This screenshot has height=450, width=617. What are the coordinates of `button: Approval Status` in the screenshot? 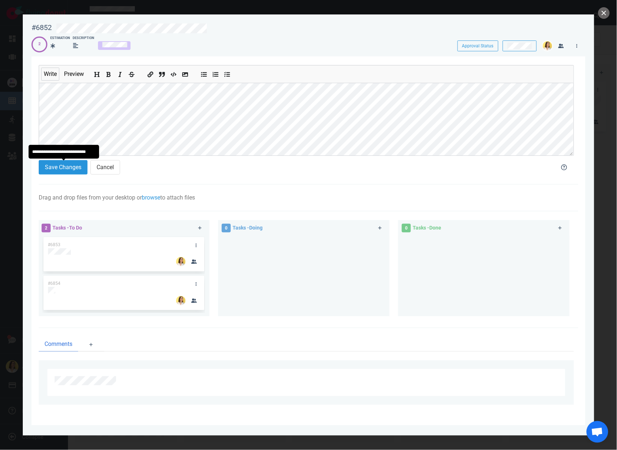 It's located at (478, 46).